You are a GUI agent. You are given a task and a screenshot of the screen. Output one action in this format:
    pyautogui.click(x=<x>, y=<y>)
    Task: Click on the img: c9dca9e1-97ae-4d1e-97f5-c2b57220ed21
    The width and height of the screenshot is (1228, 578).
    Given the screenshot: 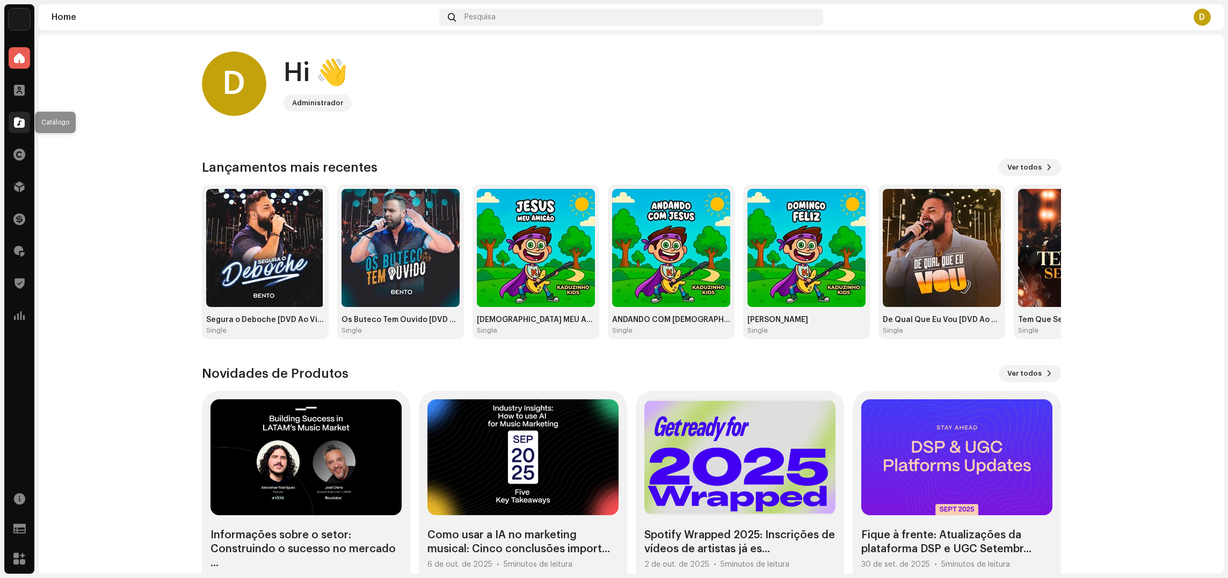 What is the action you would take?
    pyautogui.click(x=942, y=248)
    